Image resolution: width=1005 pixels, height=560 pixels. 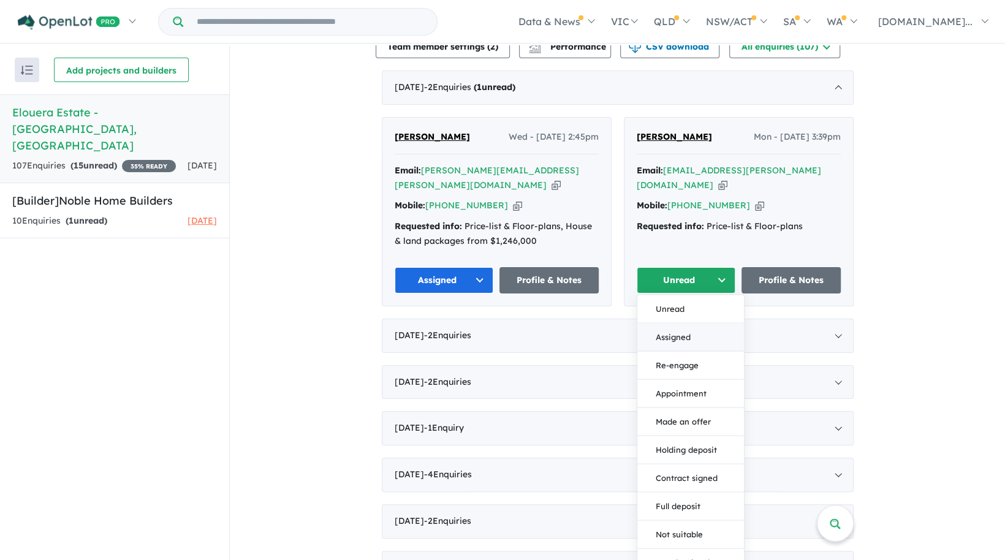 I want to click on button: Re-engage, so click(x=691, y=365).